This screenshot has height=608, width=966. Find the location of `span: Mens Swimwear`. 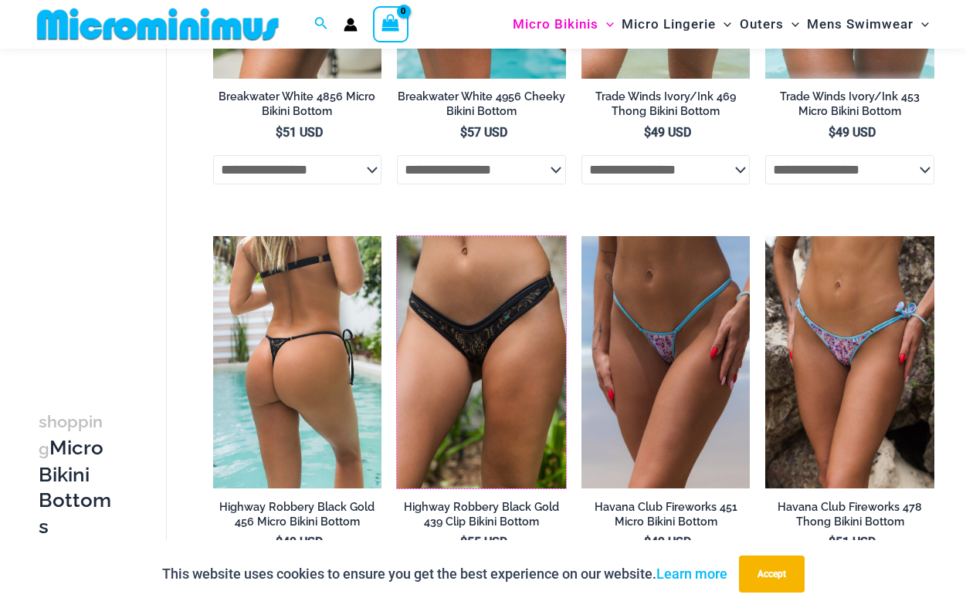

span: Mens Swimwear is located at coordinates (860, 24).